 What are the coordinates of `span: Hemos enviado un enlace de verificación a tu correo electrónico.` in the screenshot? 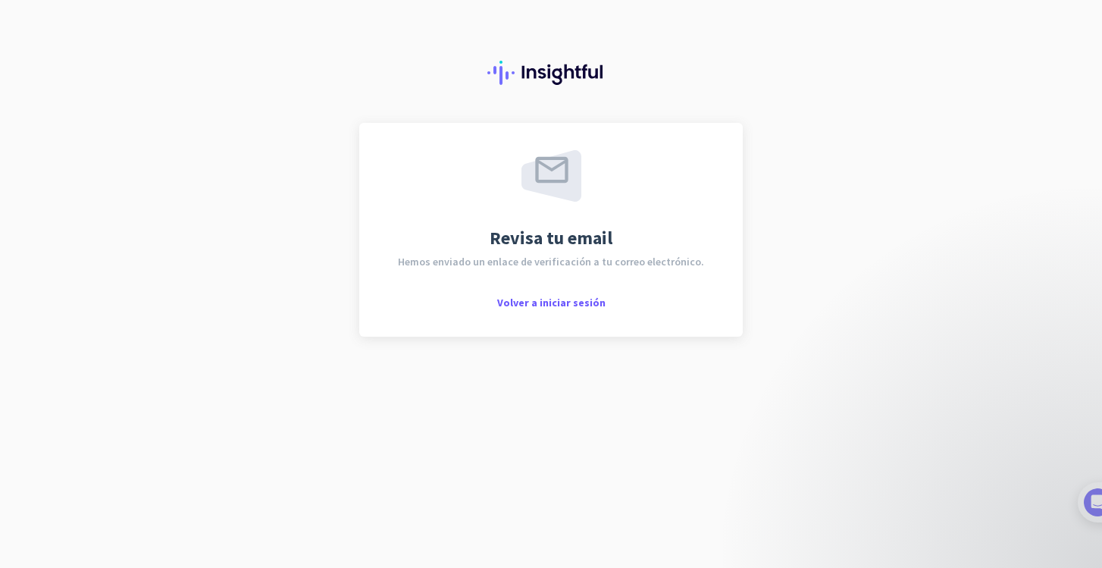 It's located at (551, 261).